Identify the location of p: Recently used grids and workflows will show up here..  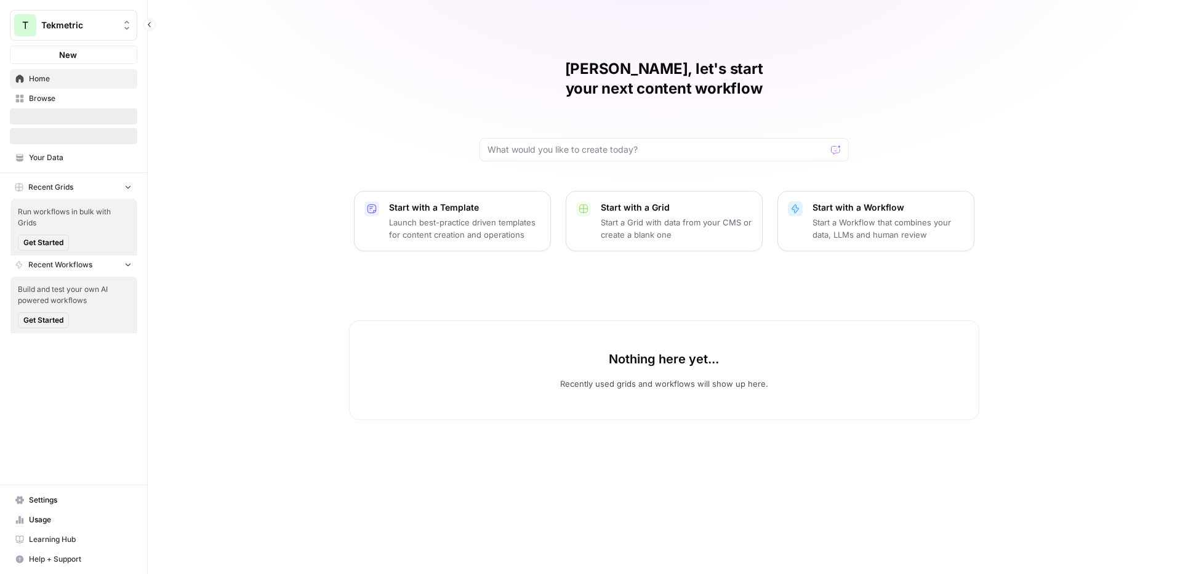
(664, 384).